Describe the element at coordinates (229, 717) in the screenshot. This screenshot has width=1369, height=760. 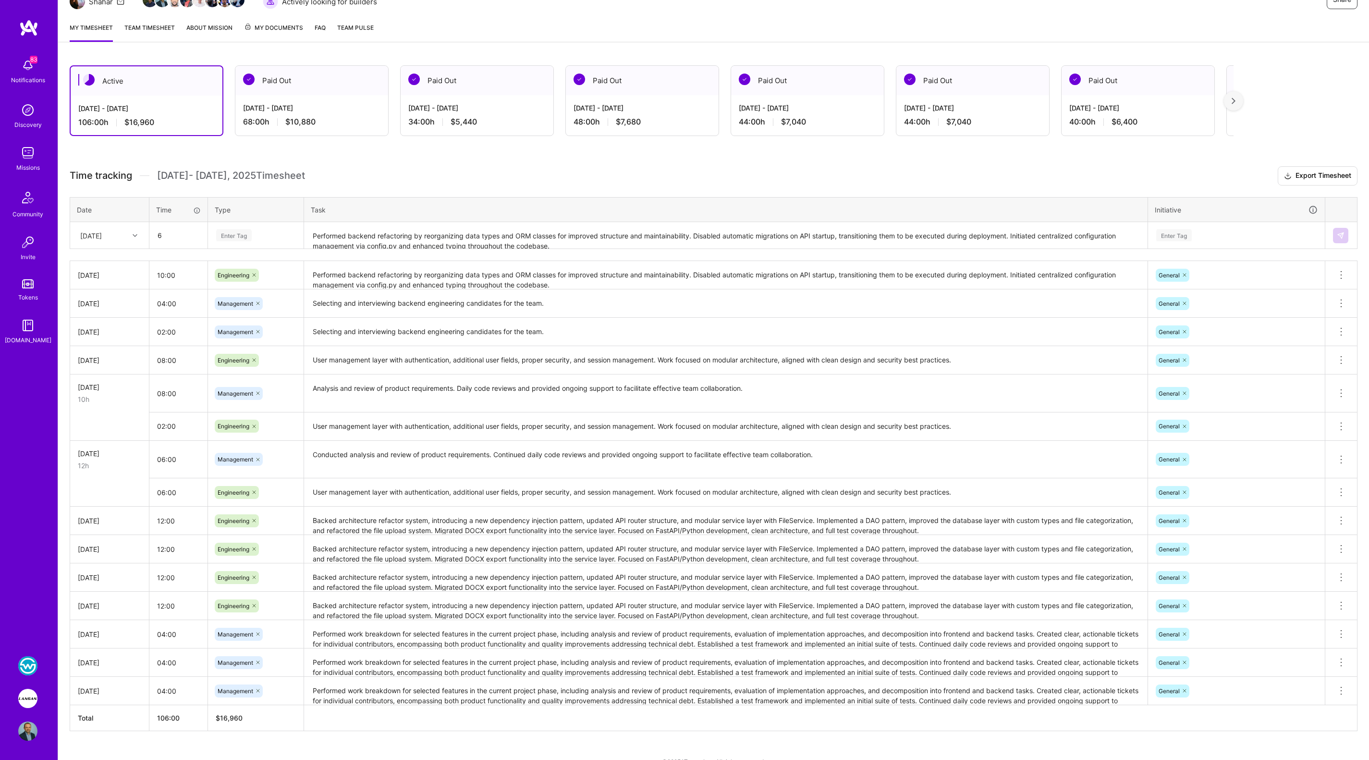
I see `span: $ 16,960` at that location.